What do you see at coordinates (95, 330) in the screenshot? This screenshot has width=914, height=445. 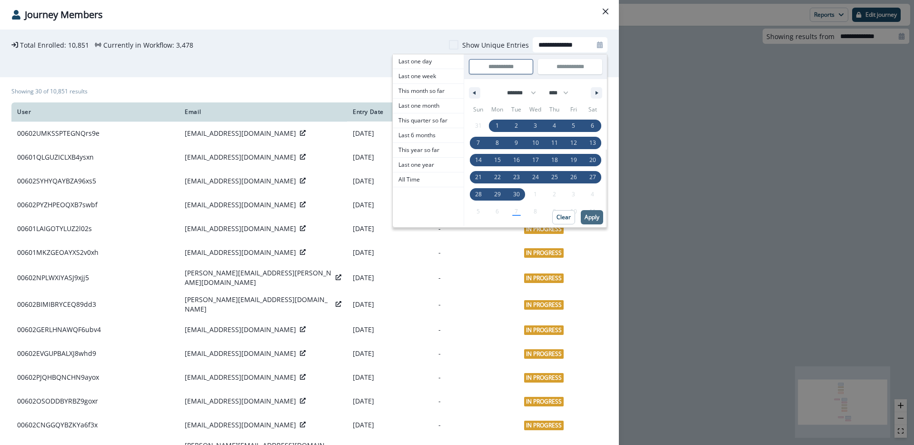 I see `td: 00602GERLHNAWQF6ubv4` at bounding box center [95, 330].